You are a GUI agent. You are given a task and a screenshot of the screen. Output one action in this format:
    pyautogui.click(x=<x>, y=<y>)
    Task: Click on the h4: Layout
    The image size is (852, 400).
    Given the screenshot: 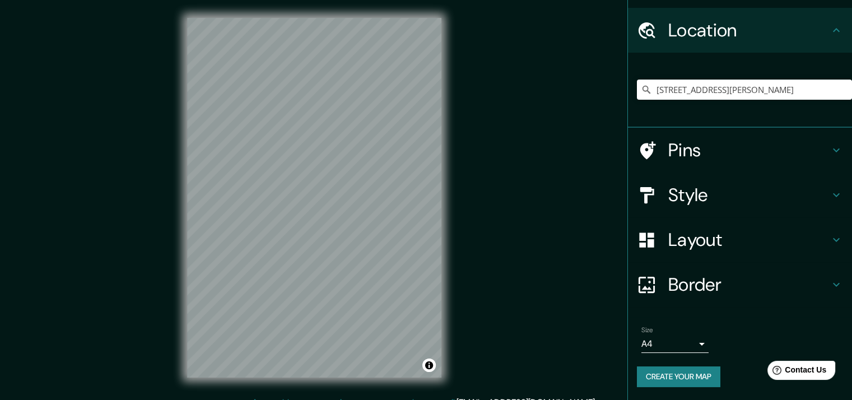 What is the action you would take?
    pyautogui.click(x=749, y=240)
    